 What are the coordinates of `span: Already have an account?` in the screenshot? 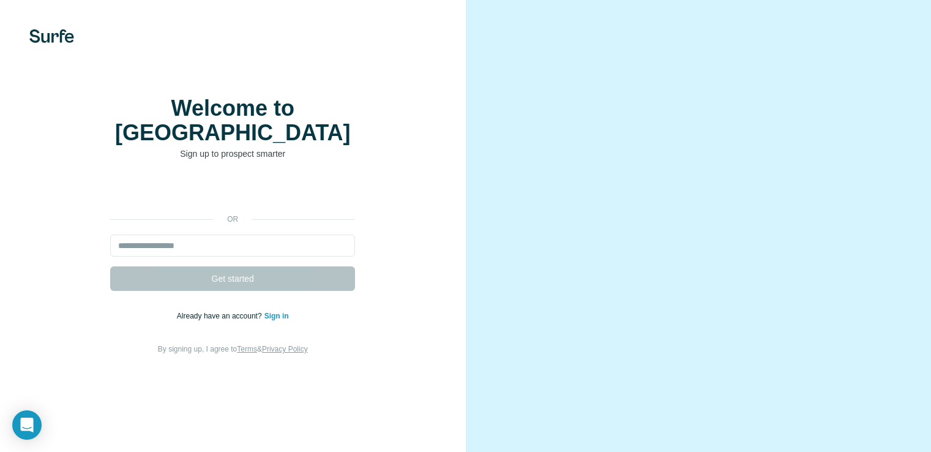 It's located at (220, 316).